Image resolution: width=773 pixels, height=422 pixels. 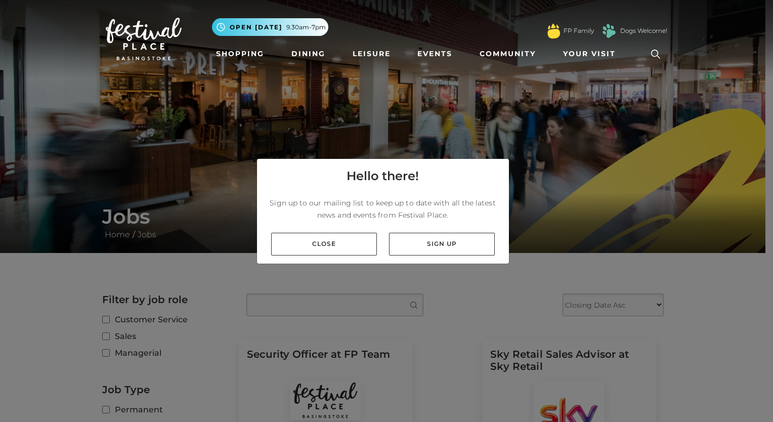 I want to click on p: Sign up to our mailing list to keep up to date with all the latest news and events from Festival ..., so click(x=383, y=209).